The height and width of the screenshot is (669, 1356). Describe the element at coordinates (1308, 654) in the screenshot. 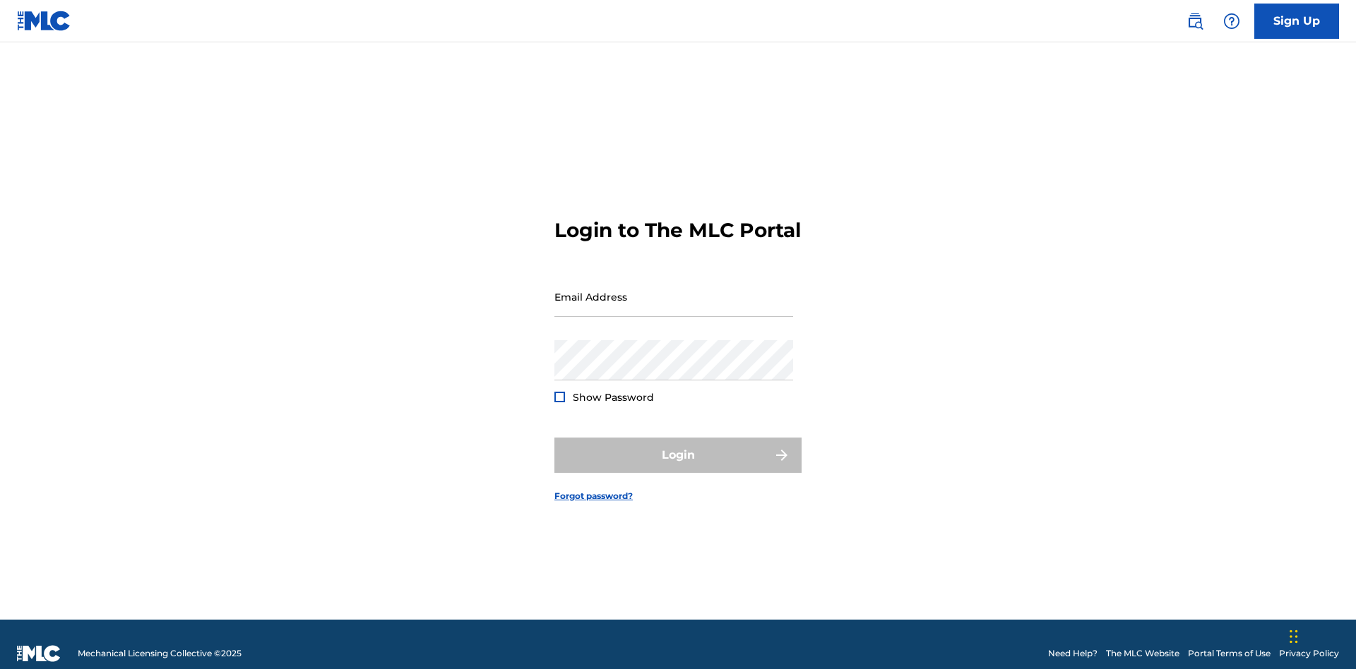

I see `a: Privacy Policy` at that location.